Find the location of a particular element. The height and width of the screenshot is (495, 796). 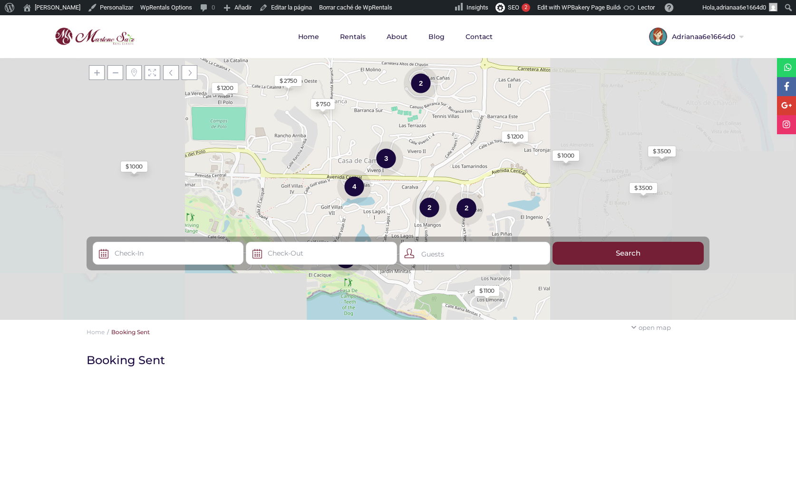

div: $ 2750 is located at coordinates (288, 81).